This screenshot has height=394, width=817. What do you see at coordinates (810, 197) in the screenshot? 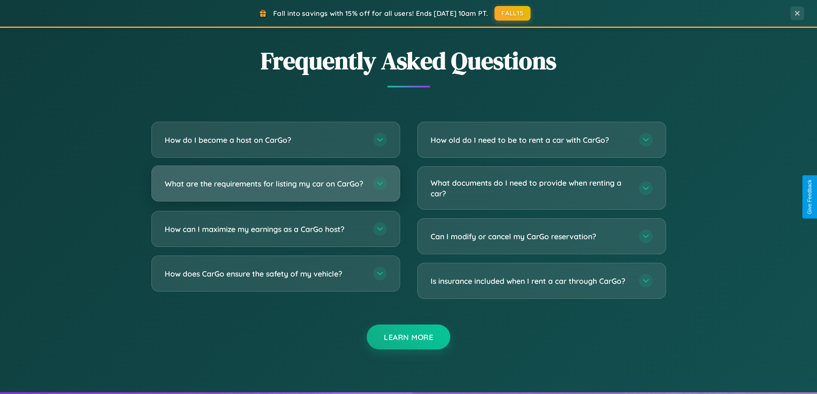
I see `div: Give Feedback` at bounding box center [810, 197].